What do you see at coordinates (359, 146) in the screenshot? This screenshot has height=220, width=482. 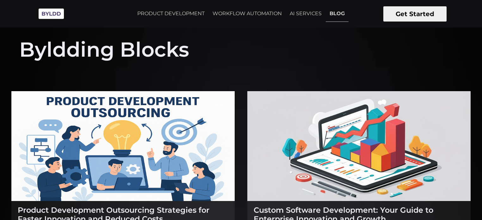 I see `img: Custom Software Development: Your Guide to Enterprise Innovation and Growth` at bounding box center [359, 146].